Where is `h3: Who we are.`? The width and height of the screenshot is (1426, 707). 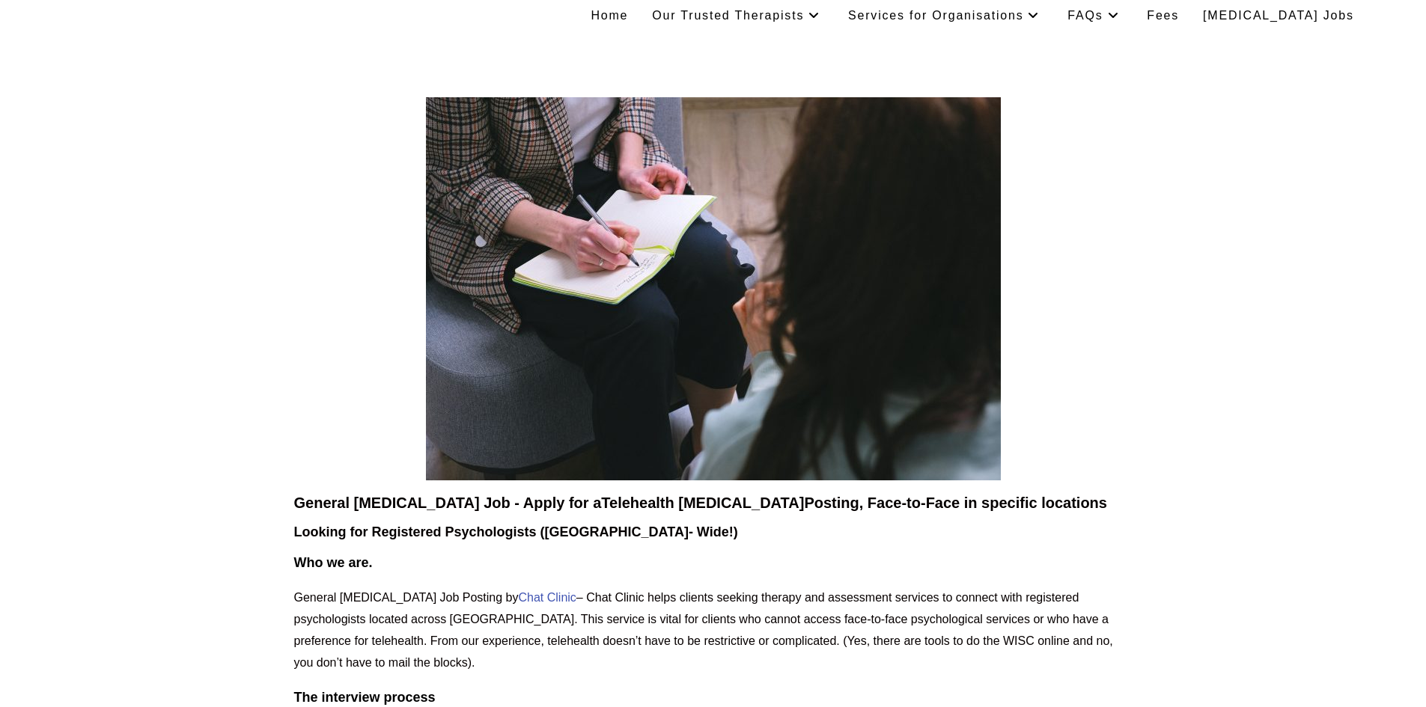 h3: Who we are. is located at coordinates (713, 563).